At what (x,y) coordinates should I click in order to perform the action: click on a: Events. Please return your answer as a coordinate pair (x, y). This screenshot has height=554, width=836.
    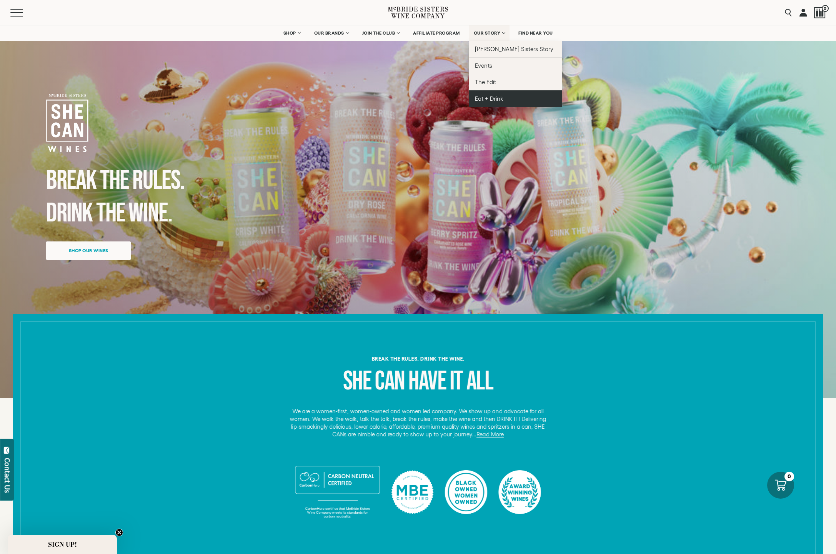
    Looking at the image, I should click on (516, 65).